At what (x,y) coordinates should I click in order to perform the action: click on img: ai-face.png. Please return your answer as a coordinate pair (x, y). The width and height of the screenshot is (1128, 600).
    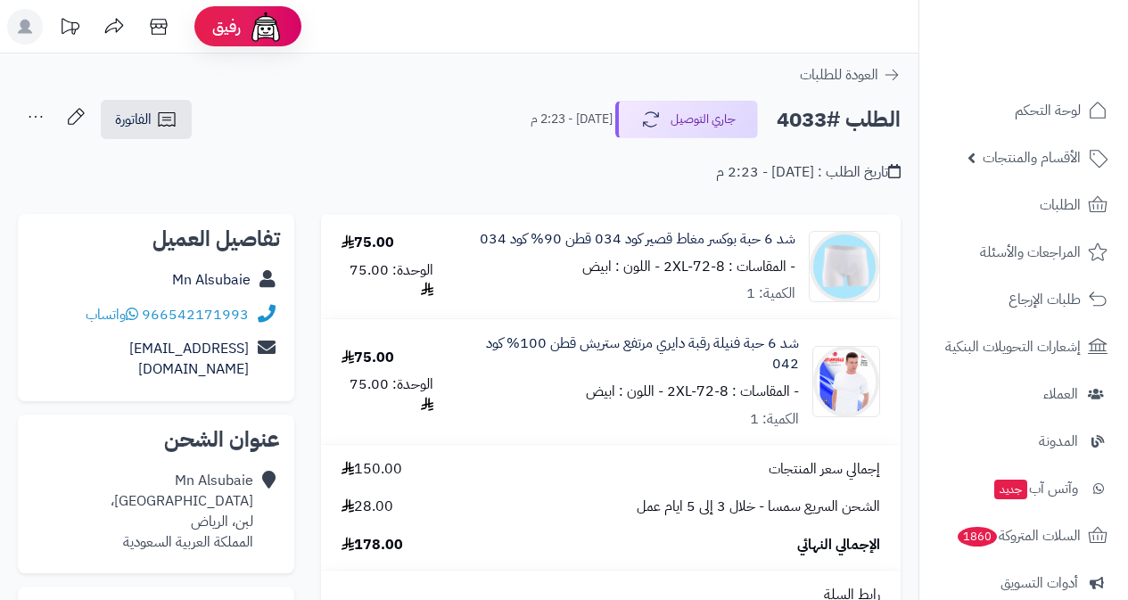
    Looking at the image, I should click on (266, 27).